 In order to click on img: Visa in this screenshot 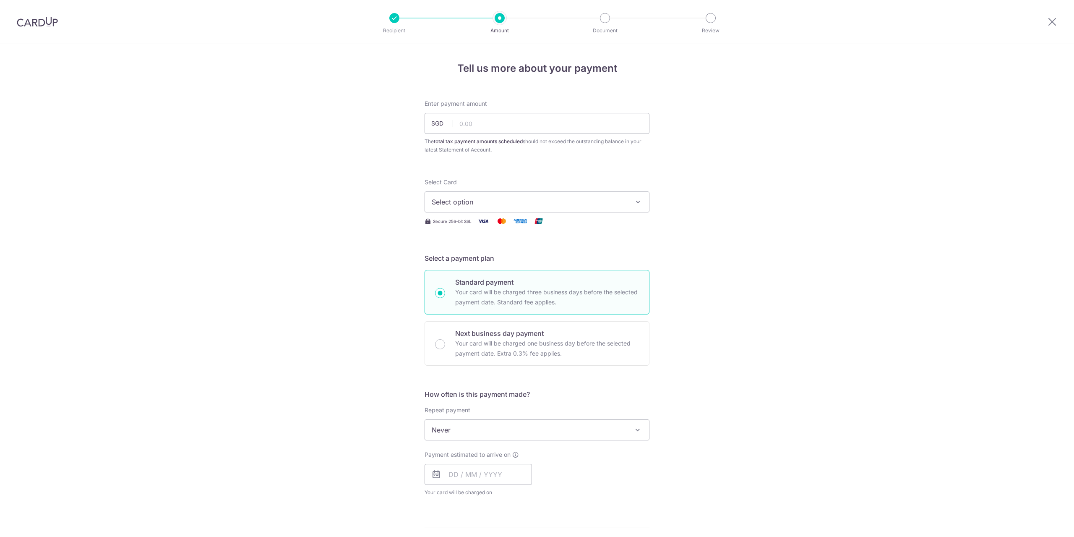, I will do `click(483, 221)`.